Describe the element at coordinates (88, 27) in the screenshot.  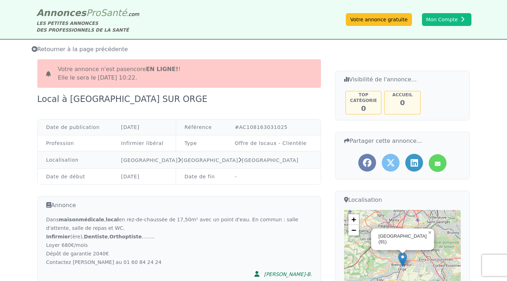
I see `div: LES PETITES ANNONCES DES PROFESSIONNELS DE LA SANTÉ` at that location.